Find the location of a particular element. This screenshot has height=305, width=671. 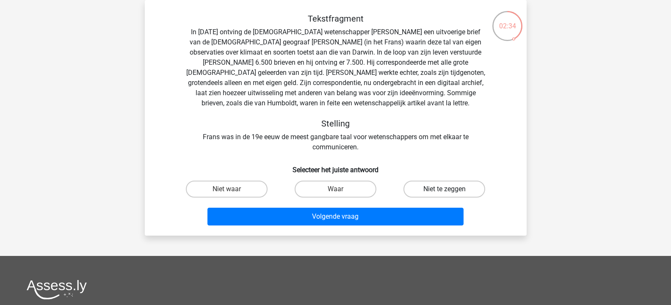

div: 02:34 is located at coordinates (507, 21).